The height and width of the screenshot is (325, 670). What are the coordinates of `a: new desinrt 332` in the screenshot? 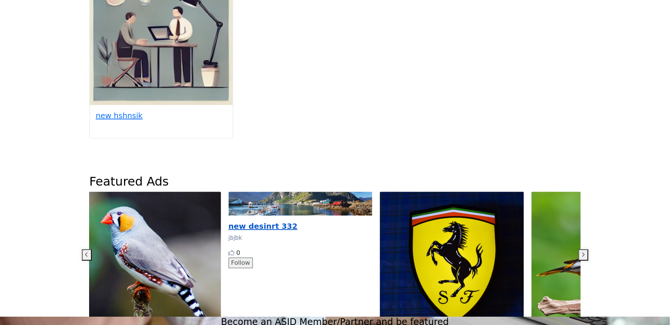 It's located at (301, 226).